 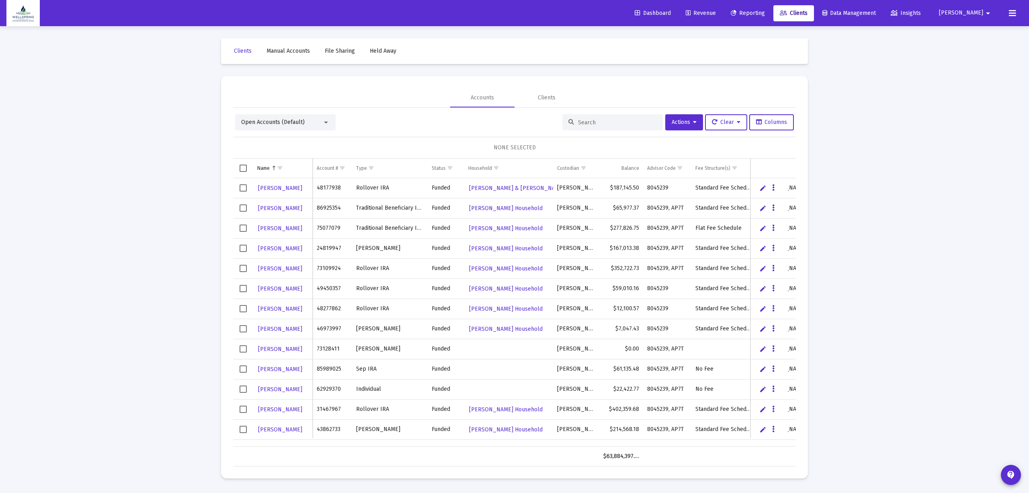 I want to click on div: Select all, so click(x=243, y=168).